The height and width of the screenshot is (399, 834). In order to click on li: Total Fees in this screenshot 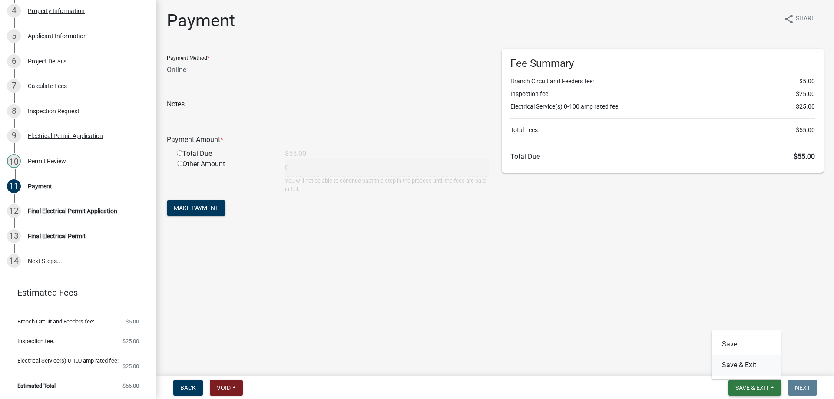, I will do `click(662, 130)`.